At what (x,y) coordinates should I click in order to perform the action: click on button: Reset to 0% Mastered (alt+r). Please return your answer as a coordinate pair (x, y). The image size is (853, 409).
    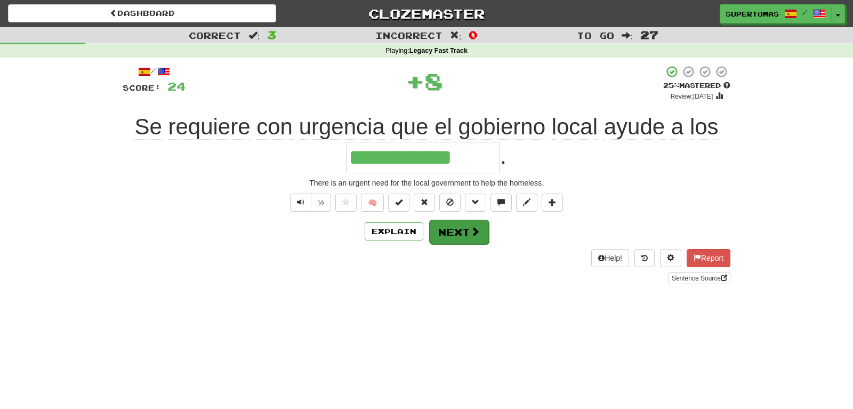
    Looking at the image, I should click on (424, 203).